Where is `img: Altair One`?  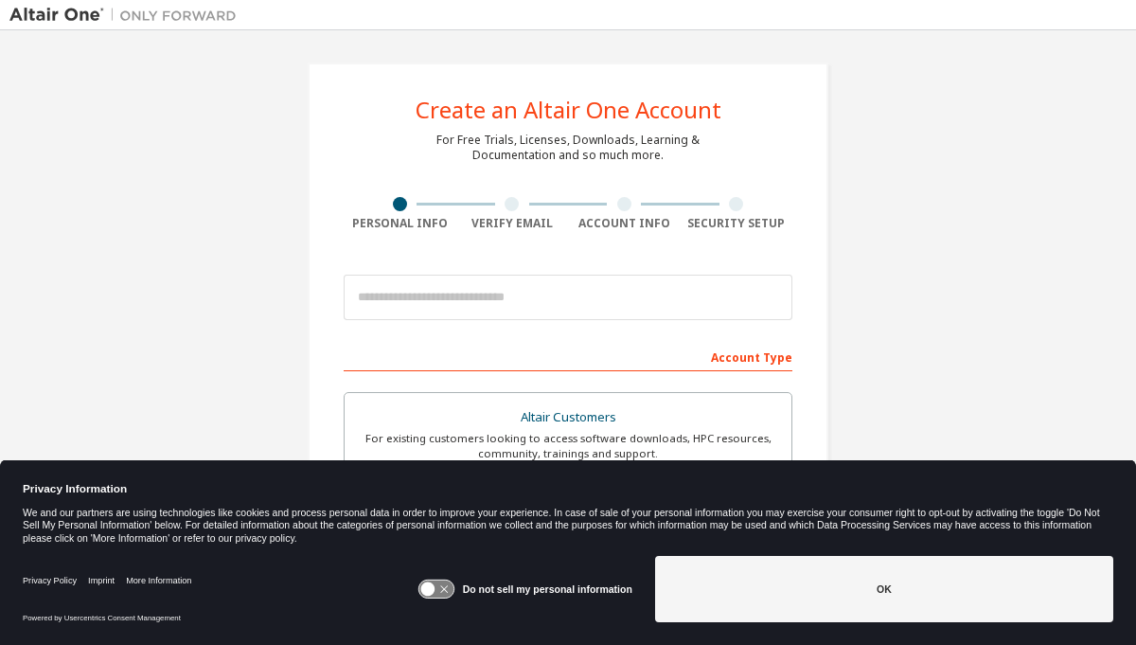
img: Altair One is located at coordinates (128, 15).